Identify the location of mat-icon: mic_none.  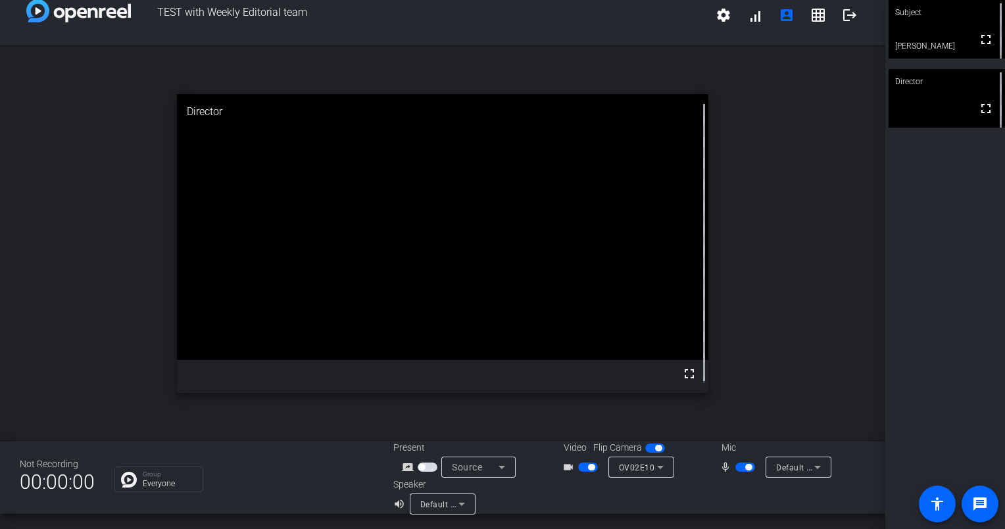
(727, 467).